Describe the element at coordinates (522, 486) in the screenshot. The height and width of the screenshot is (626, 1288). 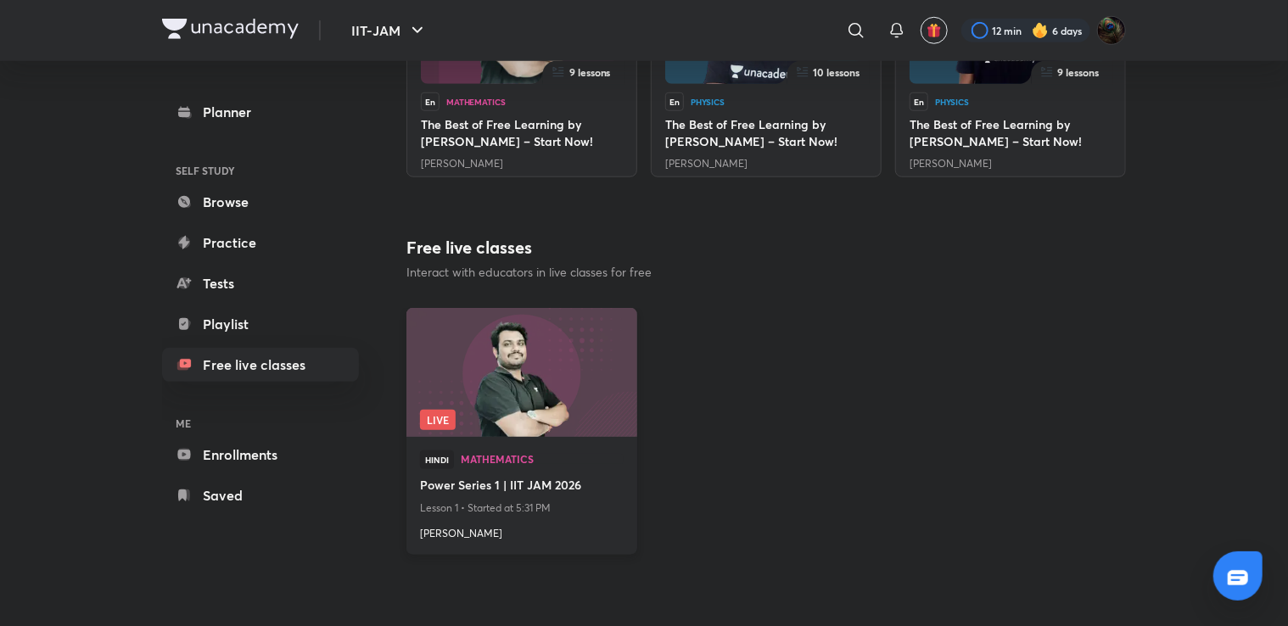
I see `h4: Power Series 1 | IIT JAM 2026` at that location.